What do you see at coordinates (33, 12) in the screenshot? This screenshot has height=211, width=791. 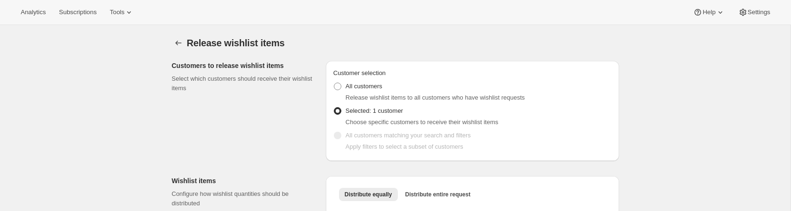 I see `span: Analytics` at bounding box center [33, 12].